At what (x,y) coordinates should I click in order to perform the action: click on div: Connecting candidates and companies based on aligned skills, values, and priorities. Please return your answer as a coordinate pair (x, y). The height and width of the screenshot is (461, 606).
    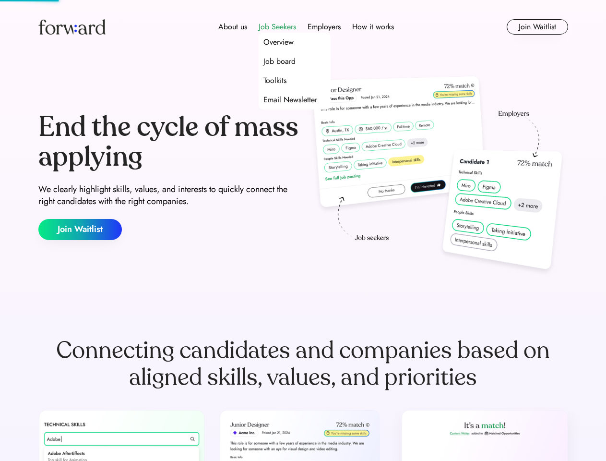
    Looking at the image, I should click on (303, 364).